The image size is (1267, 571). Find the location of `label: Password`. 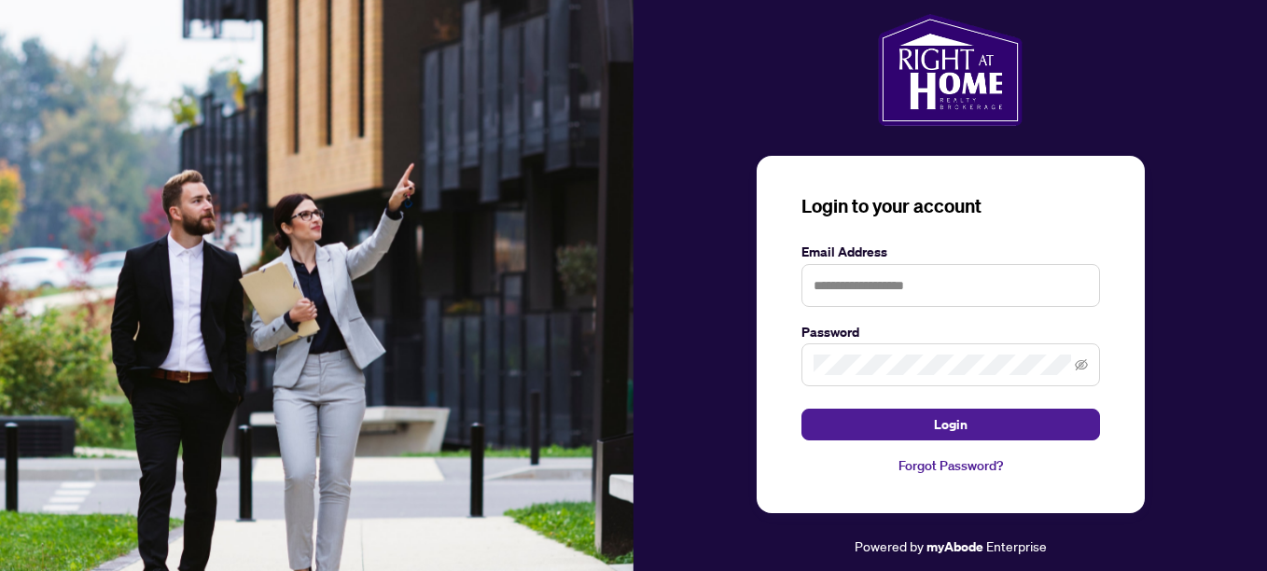

label: Password is located at coordinates (951, 332).